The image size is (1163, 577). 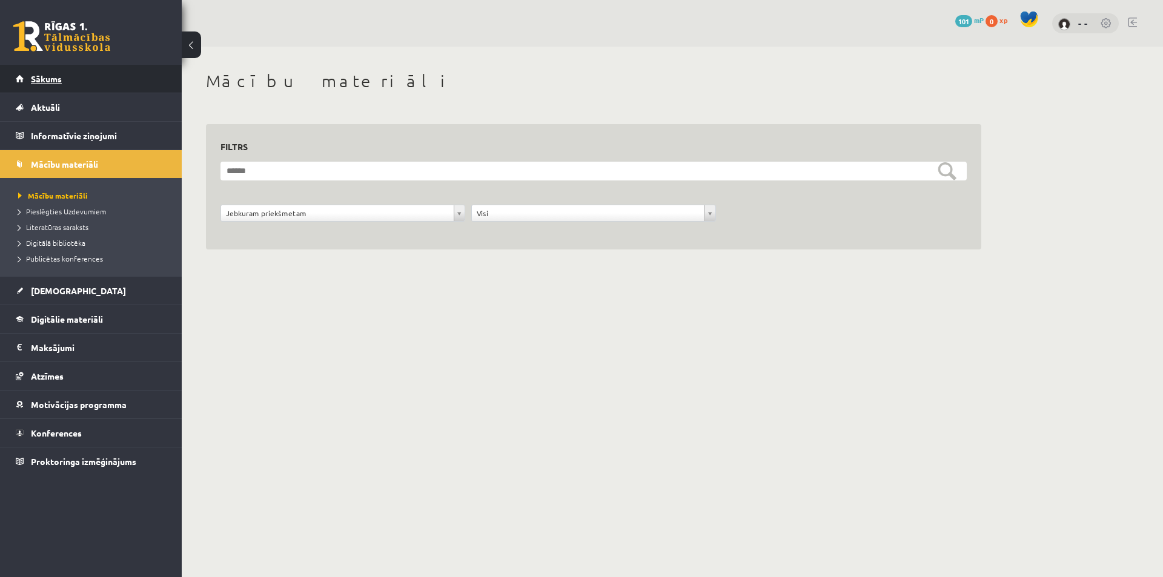 What do you see at coordinates (94, 243) in the screenshot?
I see `a: Digitālā bibliotēka` at bounding box center [94, 243].